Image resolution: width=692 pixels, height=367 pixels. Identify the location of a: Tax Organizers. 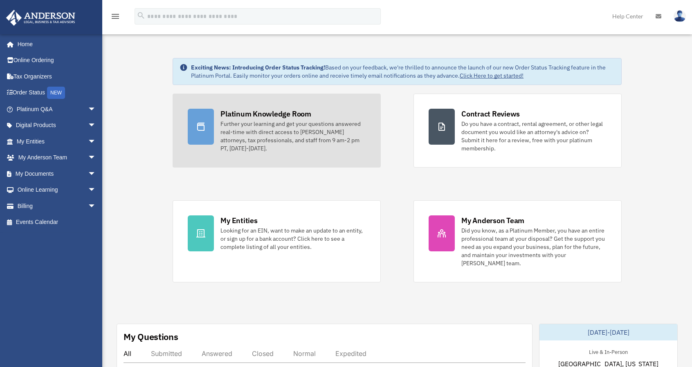
(57, 76).